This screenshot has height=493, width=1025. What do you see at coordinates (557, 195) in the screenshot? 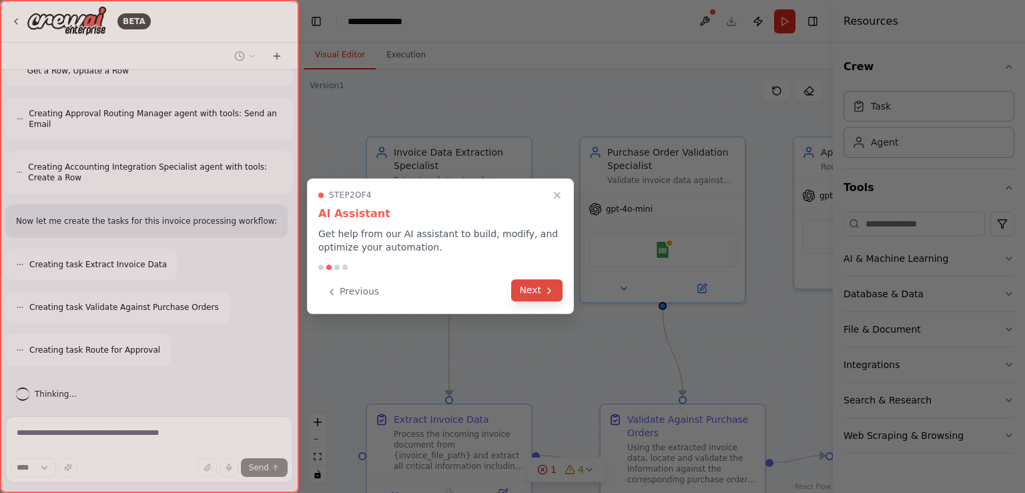
I see `button: Close walkthrough` at bounding box center [557, 195].